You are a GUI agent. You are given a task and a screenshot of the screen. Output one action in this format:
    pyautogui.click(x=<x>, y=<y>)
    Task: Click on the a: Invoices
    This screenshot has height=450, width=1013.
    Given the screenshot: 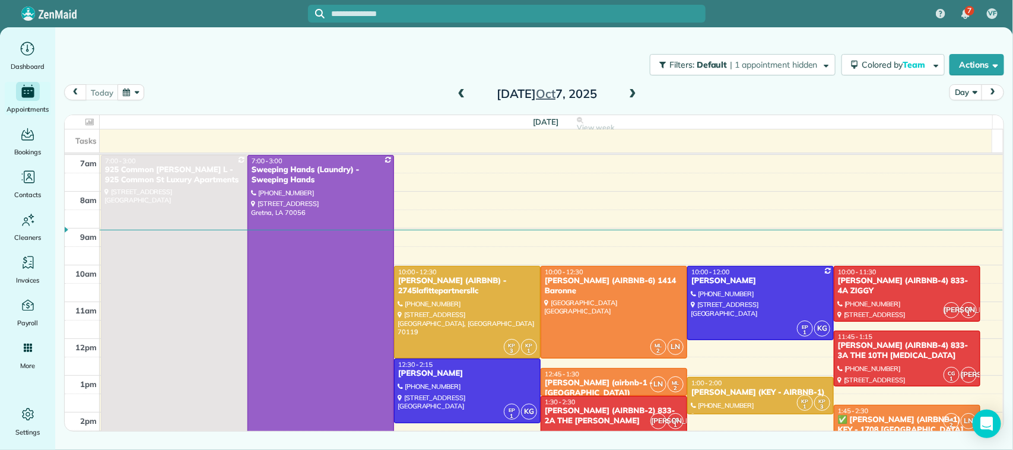 What is the action you would take?
    pyautogui.click(x=27, y=270)
    